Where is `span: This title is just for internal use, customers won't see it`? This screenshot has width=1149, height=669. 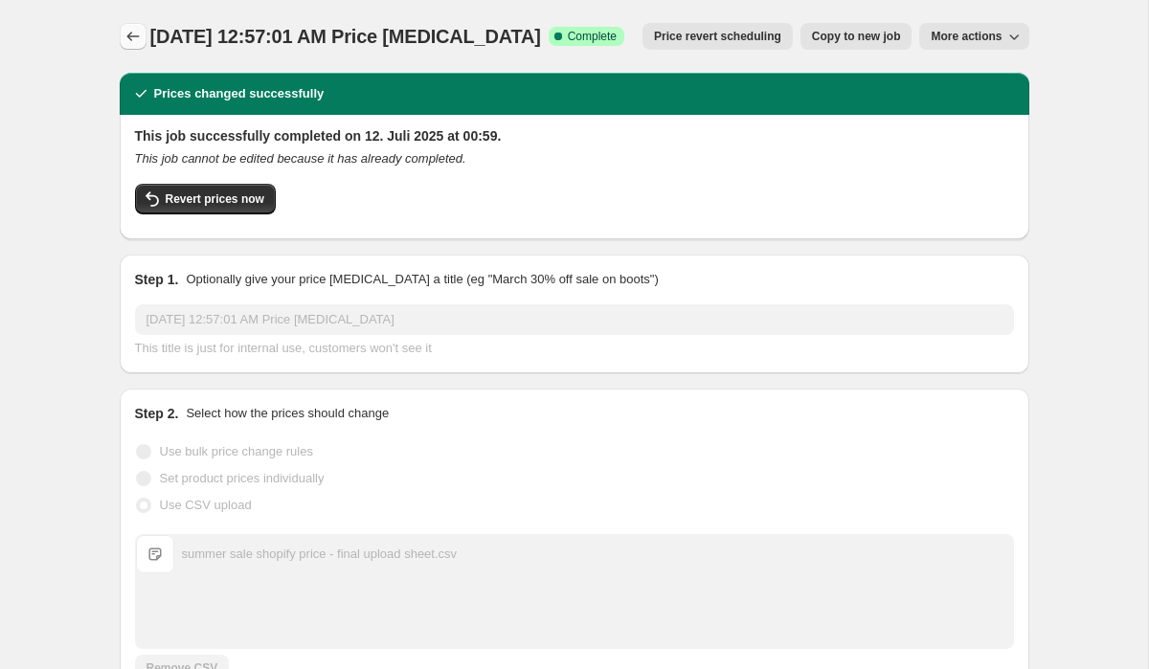 span: This title is just for internal use, customers won't see it is located at coordinates (283, 347).